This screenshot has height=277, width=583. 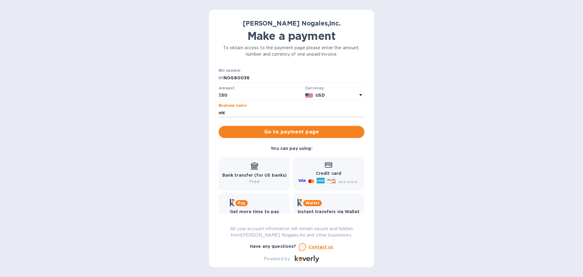 What do you see at coordinates (309, 95) in the screenshot?
I see `img: USD` at bounding box center [309, 95].